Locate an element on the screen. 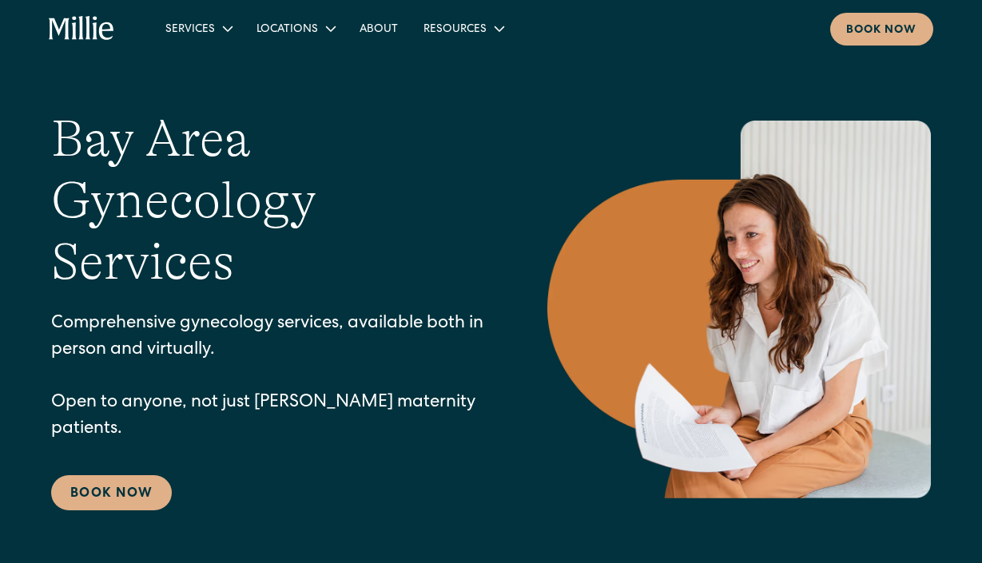 The height and width of the screenshot is (563, 982). img: Smiling woman holding documents during a consultation, reflecting supportive guidance in maternit... is located at coordinates (739, 309).